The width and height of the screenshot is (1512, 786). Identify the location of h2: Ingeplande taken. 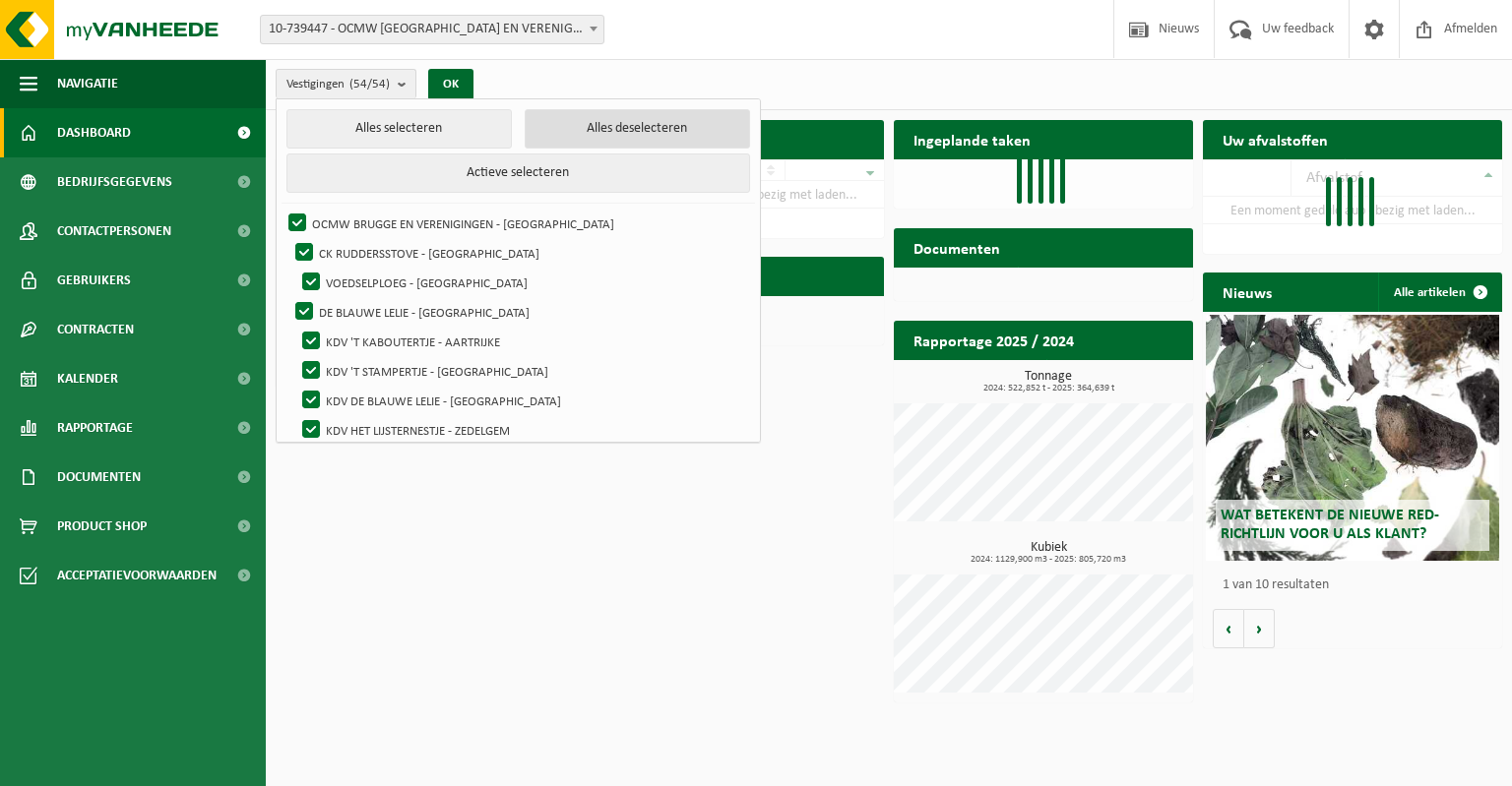
(972, 139).